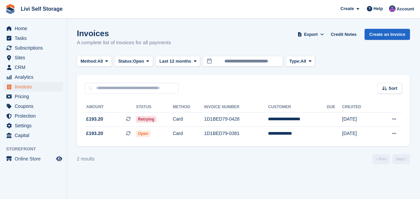  What do you see at coordinates (406, 9) in the screenshot?
I see `span: Account` at bounding box center [406, 9].